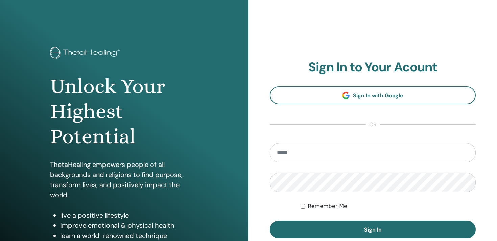 The width and height of the screenshot is (497, 241). I want to click on h1: Unlock Your Highest Potential, so click(124, 111).